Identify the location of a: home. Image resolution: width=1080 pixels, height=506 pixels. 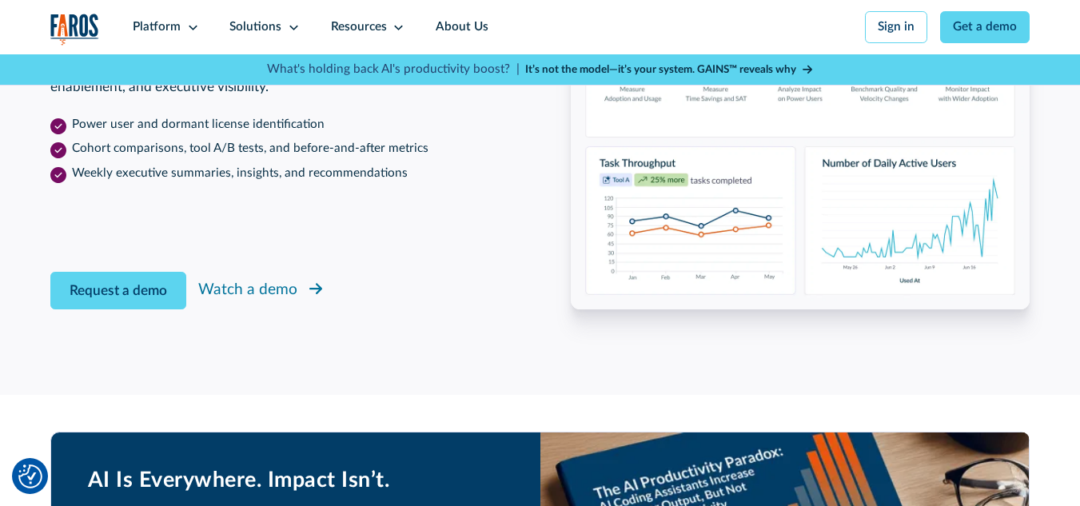
(74, 30).